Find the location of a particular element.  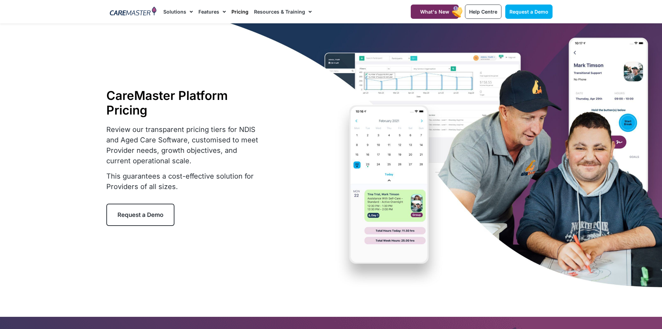

span: What's New is located at coordinates (435, 11).